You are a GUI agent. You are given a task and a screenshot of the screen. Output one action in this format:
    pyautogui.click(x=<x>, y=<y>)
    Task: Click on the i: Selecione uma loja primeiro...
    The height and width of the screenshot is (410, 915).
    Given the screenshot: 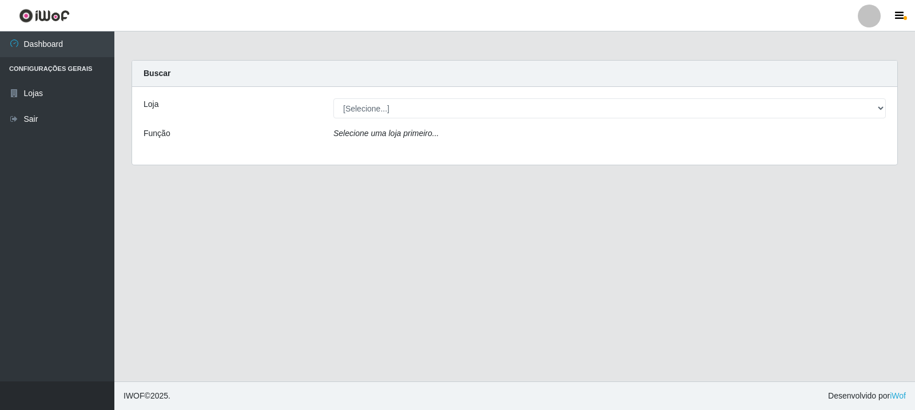 What is the action you would take?
    pyautogui.click(x=386, y=133)
    